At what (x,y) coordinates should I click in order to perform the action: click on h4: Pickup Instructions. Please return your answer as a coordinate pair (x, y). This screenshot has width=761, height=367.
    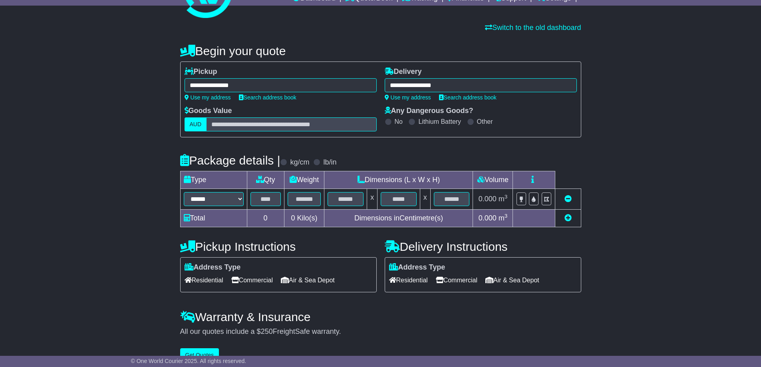
    Looking at the image, I should click on (279, 247).